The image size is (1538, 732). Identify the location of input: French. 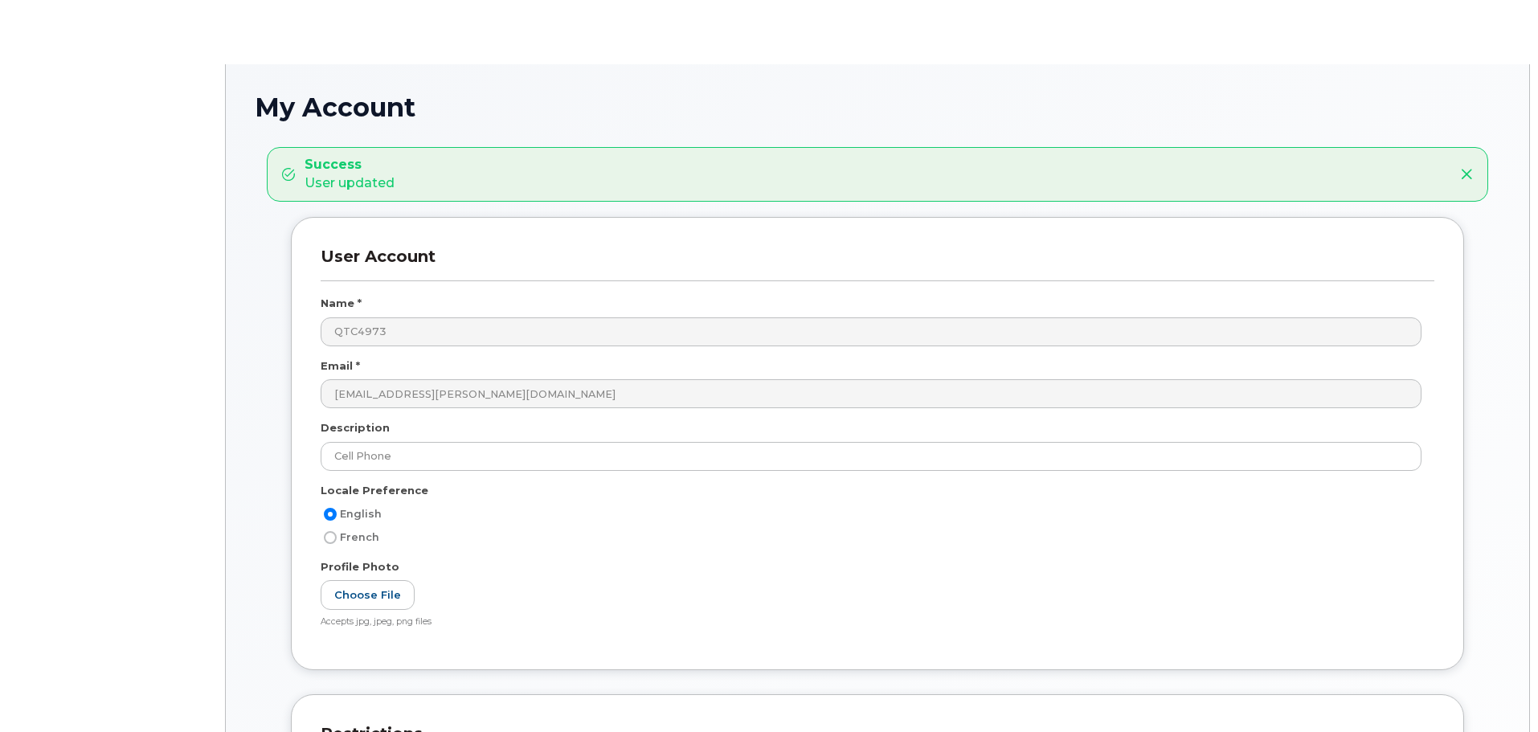
(330, 538).